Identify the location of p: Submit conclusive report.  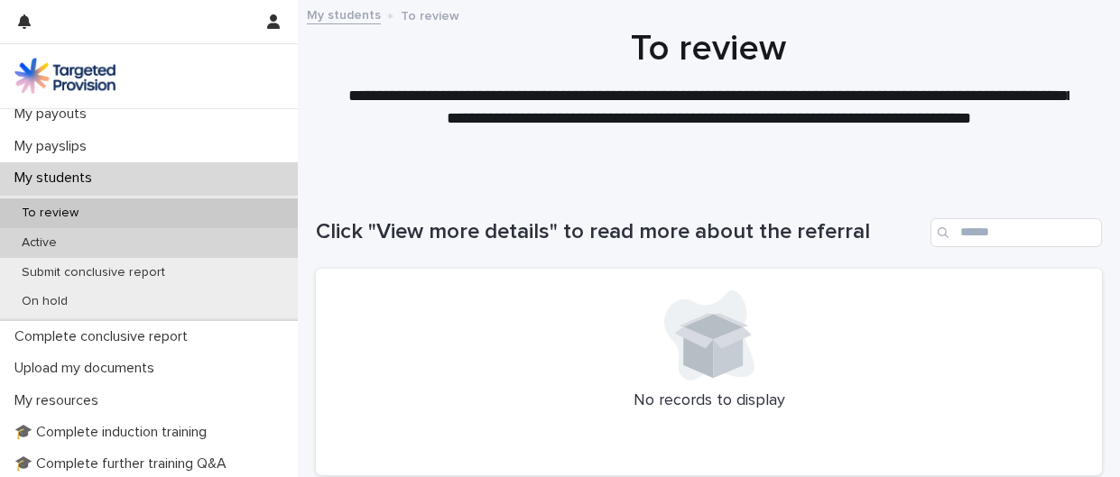
(93, 273).